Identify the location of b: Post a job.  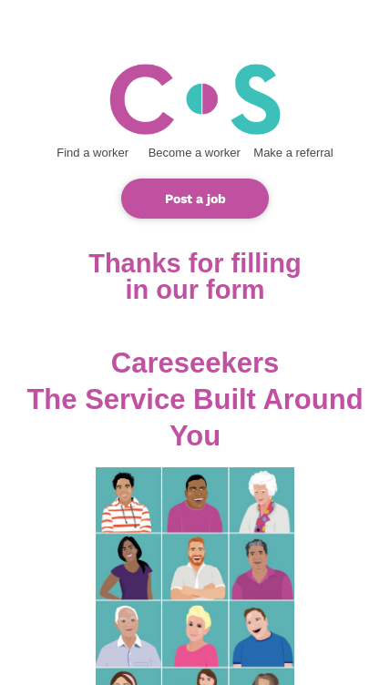
(195, 199).